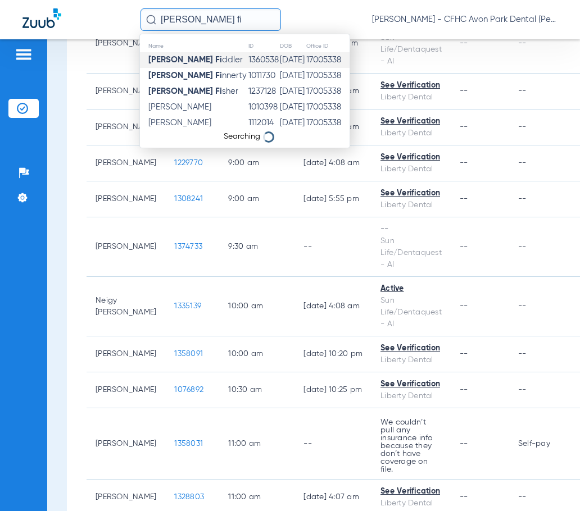 The height and width of the screenshot is (511, 580). I want to click on span: sher, so click(193, 91).